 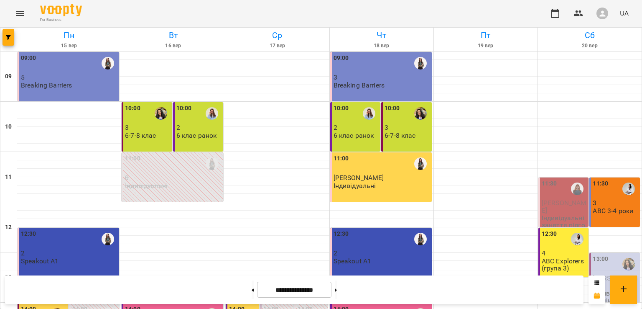 What do you see at coordinates (173, 35) in the screenshot?
I see `h6: Вт` at bounding box center [173, 35].